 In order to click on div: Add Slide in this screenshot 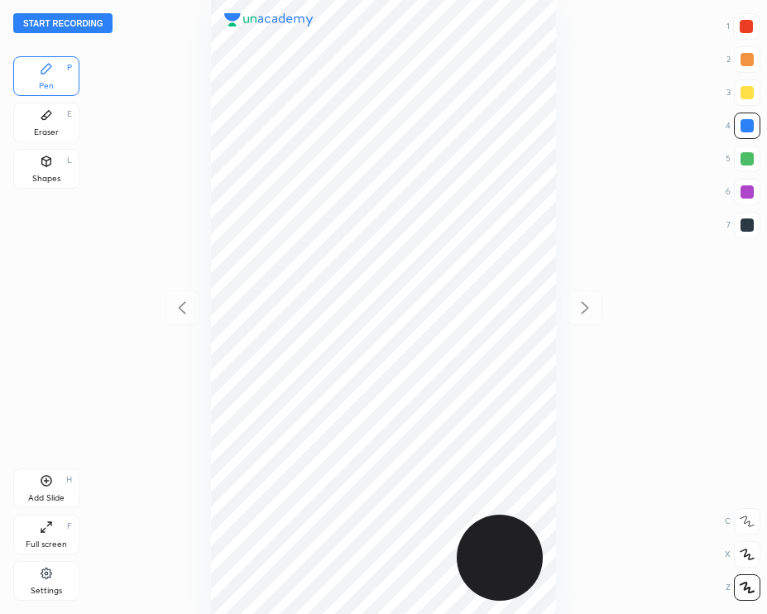, I will do `click(46, 498)`.